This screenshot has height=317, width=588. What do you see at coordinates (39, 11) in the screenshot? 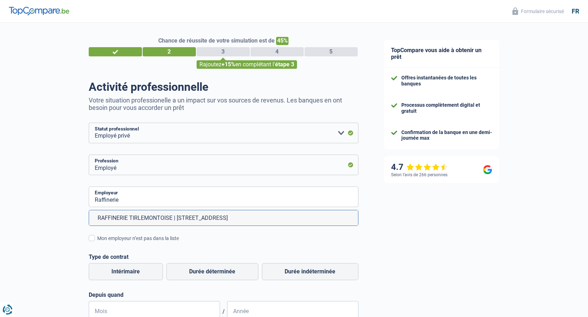
I see `img: TopCompare Logo` at bounding box center [39, 11].